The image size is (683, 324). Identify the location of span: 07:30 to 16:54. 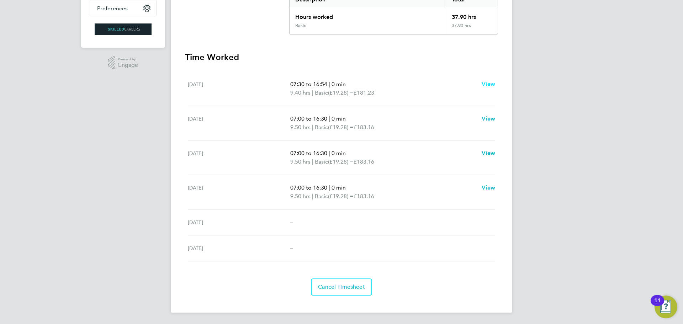
(309, 84).